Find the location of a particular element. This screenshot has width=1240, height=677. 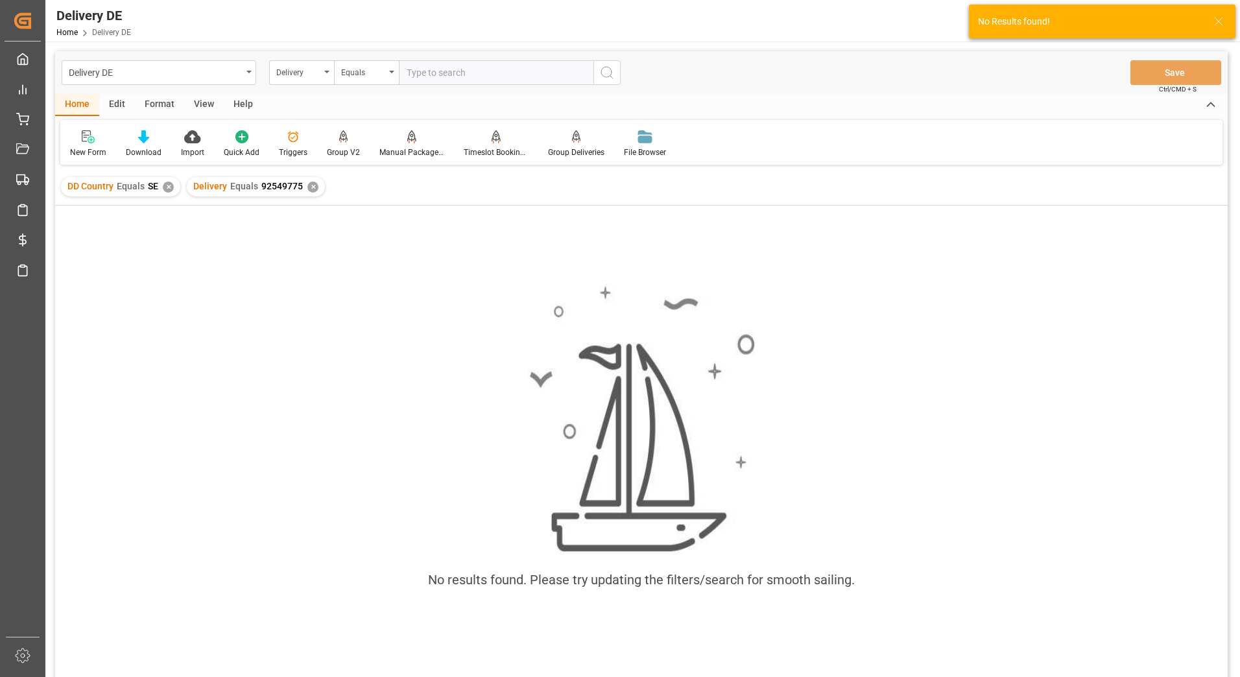

div: Download is located at coordinates (143, 152).